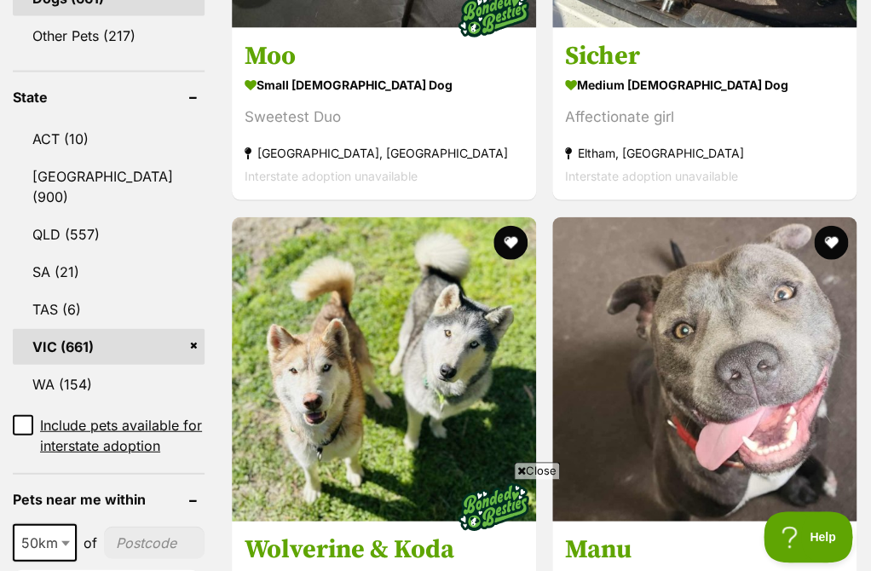  I want to click on h3: Sicher, so click(704, 57).